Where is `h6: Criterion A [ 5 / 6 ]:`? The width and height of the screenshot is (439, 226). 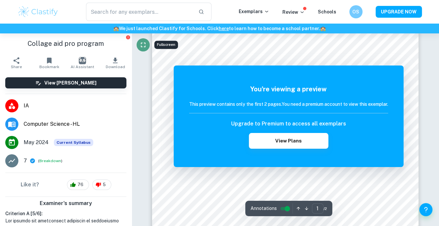 h6: Criterion A [ 5 / 6 ]: is located at coordinates (66, 214).